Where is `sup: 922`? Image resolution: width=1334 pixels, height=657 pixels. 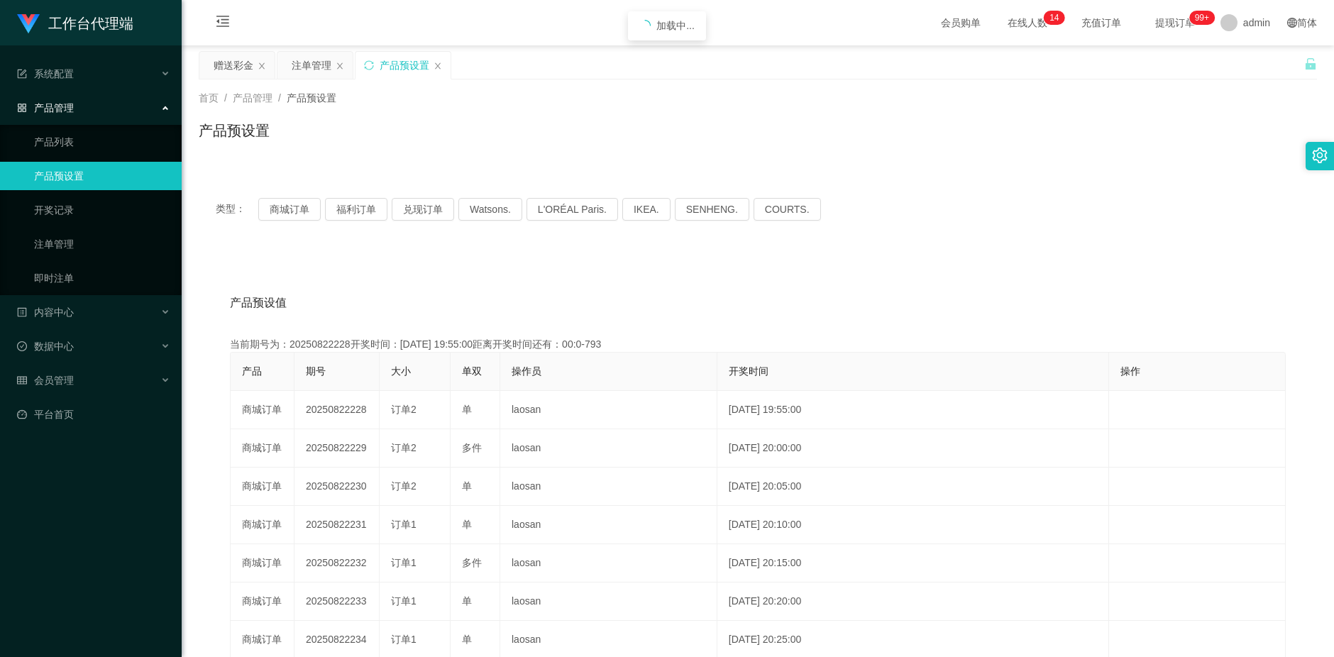
sup: 922 is located at coordinates (1202, 18).